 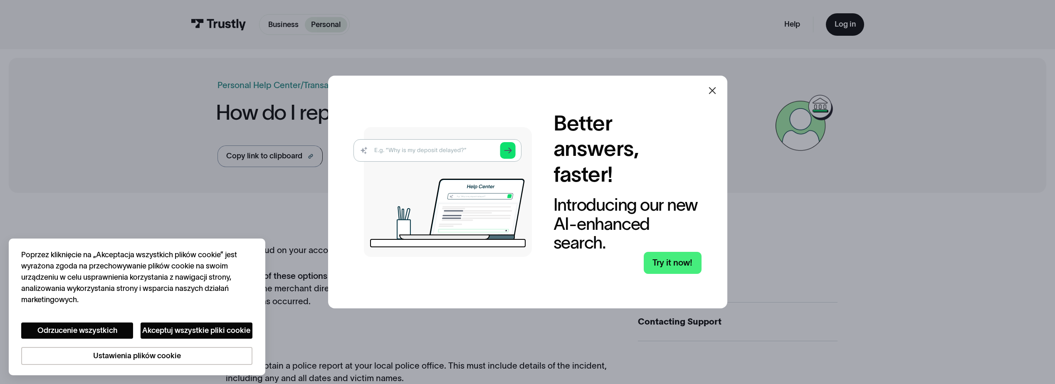 I want to click on div: Introducing our new AI-enhanced search., so click(x=627, y=224).